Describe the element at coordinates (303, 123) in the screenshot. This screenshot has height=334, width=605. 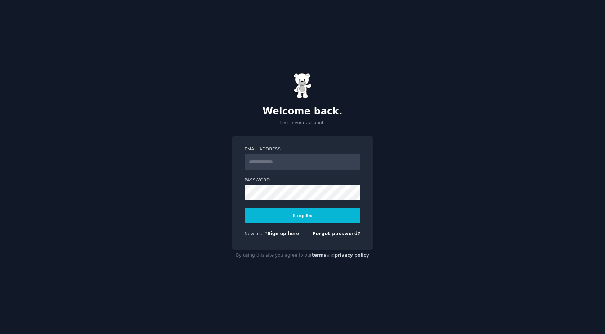
I see `p: Log in your account.` at that location.